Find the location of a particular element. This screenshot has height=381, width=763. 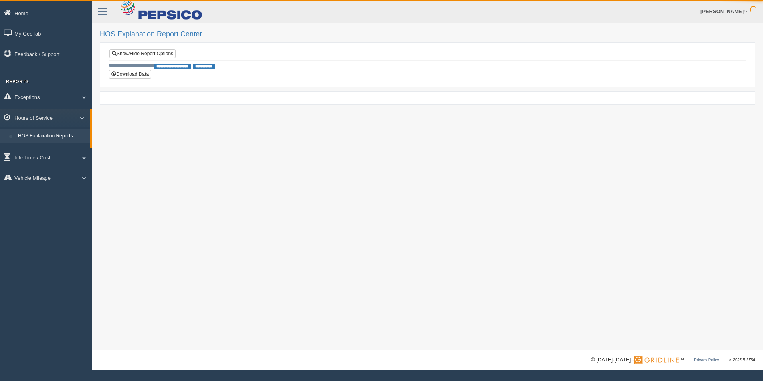

a: HOS Explanation Reports is located at coordinates (52, 136).